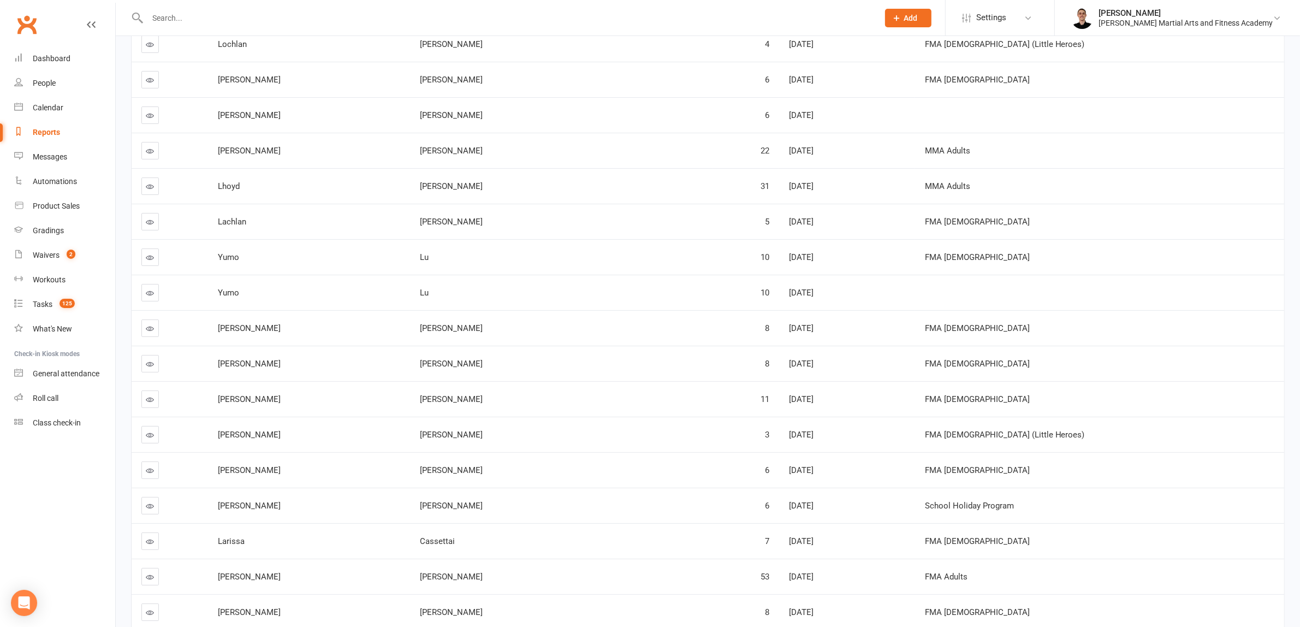  Describe the element at coordinates (767, 44) in the screenshot. I see `span: 4` at that location.